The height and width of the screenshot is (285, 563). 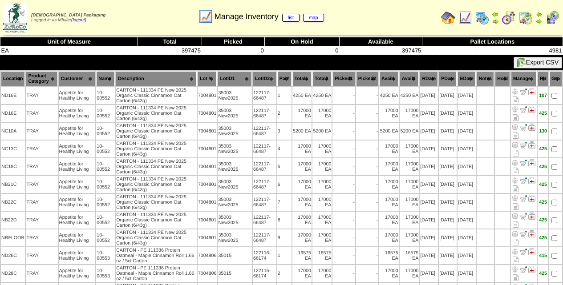 What do you see at coordinates (389, 131) in the screenshot?
I see `td: 5200 EA` at bounding box center [389, 131].